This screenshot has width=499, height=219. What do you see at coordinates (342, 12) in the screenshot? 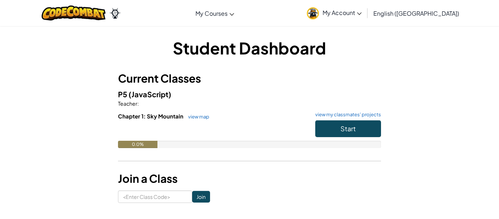
I see `span: My Account` at bounding box center [342, 12].